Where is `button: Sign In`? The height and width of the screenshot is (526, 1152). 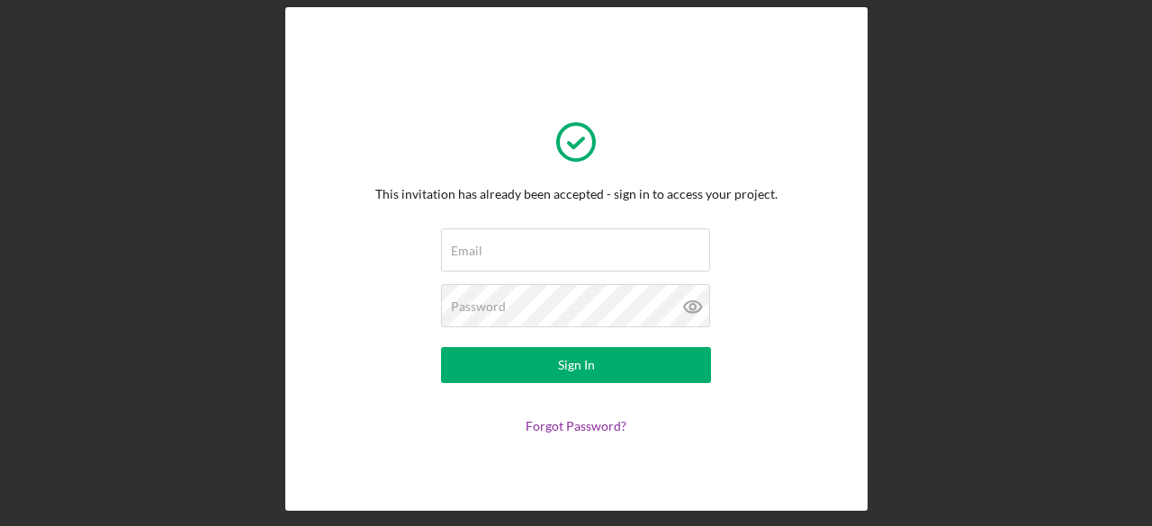
button: Sign In is located at coordinates (576, 365).